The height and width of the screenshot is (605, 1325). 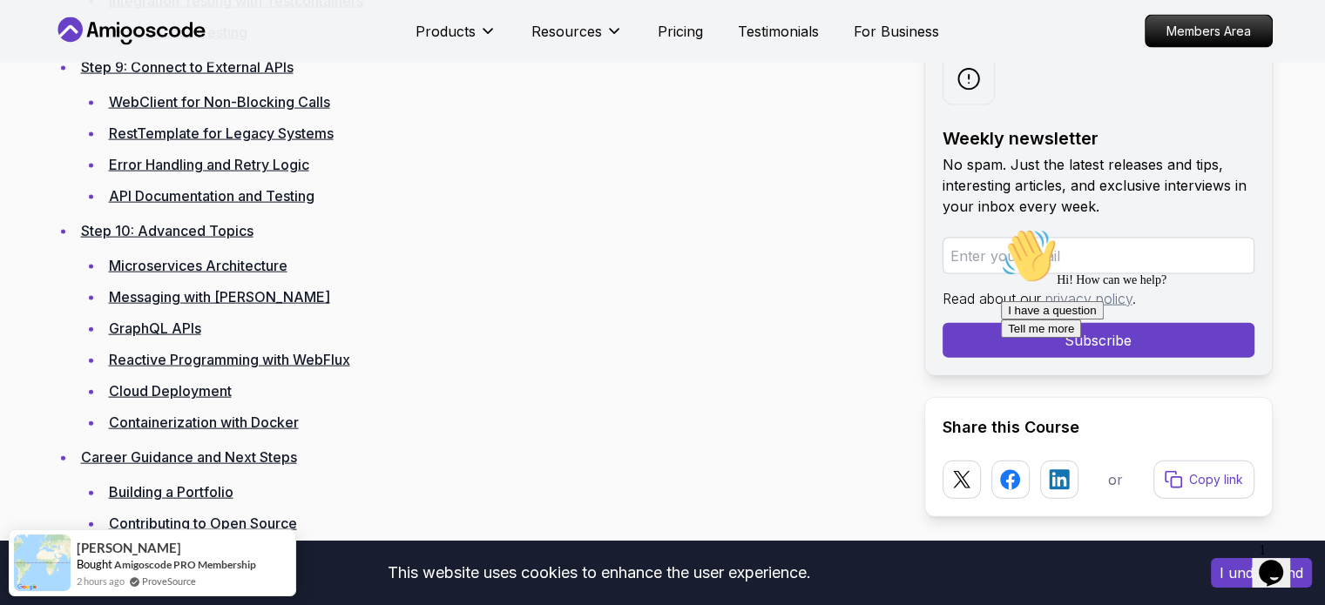 What do you see at coordinates (35, 35) in the screenshot?
I see `img: :wave:` at bounding box center [35, 35].